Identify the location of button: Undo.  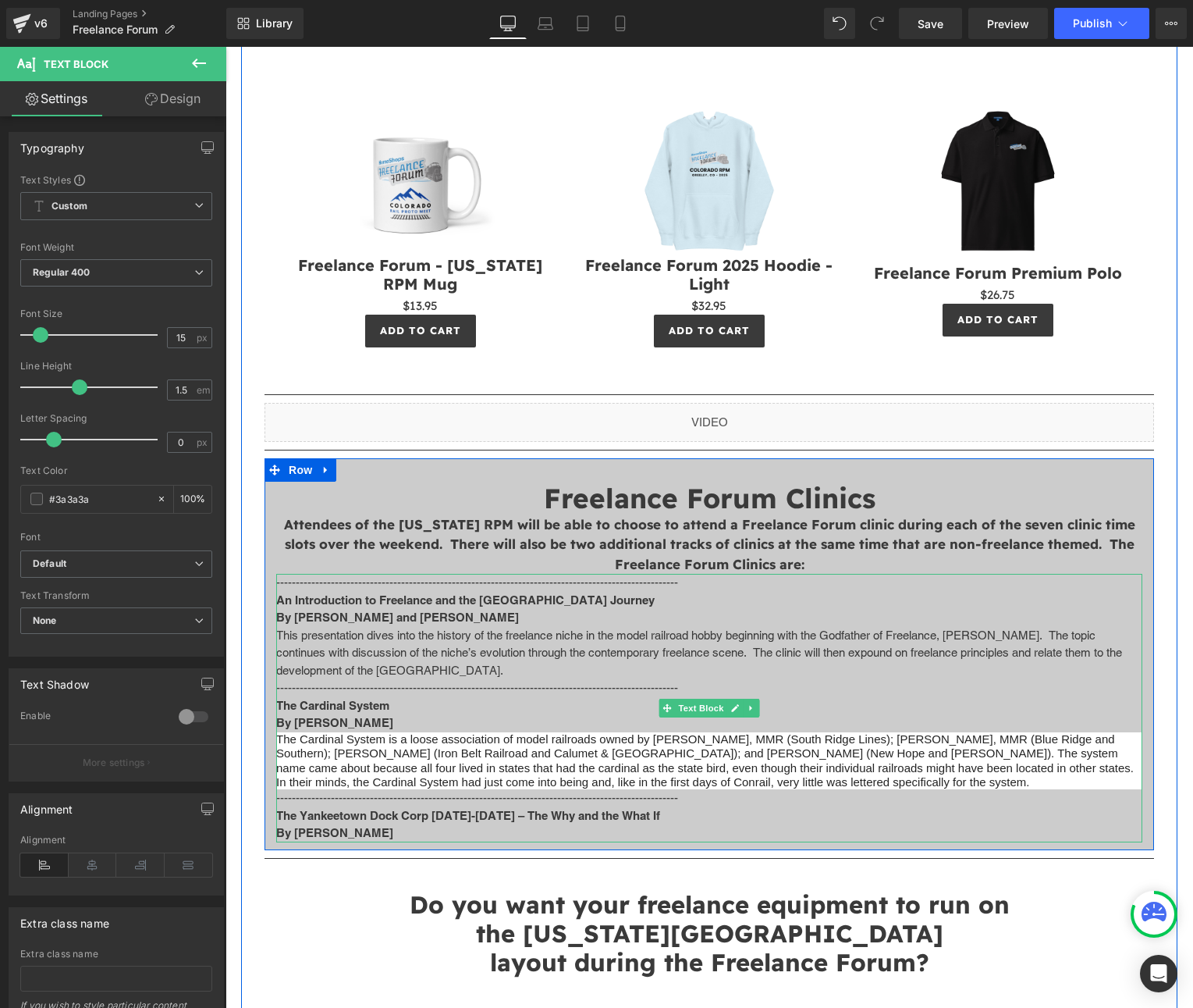
(839, 24).